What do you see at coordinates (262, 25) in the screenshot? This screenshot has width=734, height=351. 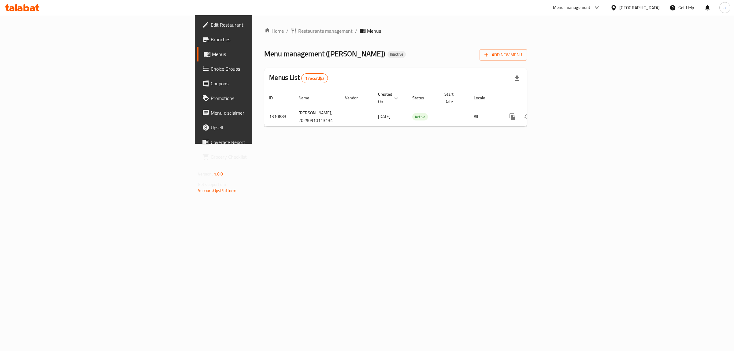 I see `span: Edit Restaurant` at bounding box center [262, 25].